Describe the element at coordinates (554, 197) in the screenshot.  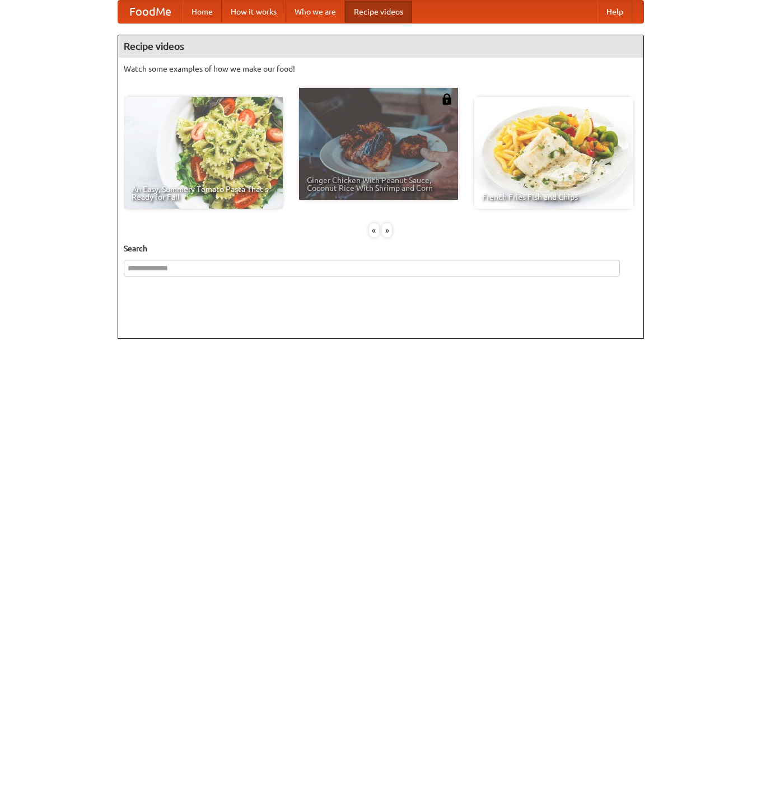
I see `span: French Fries Fish and Chips` at that location.